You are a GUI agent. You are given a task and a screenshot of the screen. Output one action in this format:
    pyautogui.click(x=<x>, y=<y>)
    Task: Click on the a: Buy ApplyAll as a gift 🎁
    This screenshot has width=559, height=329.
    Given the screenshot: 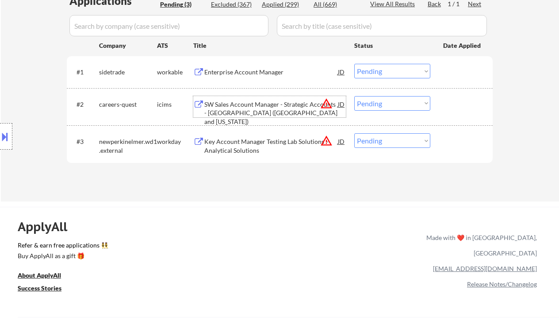 What is the action you would take?
    pyautogui.click(x=62, y=256)
    